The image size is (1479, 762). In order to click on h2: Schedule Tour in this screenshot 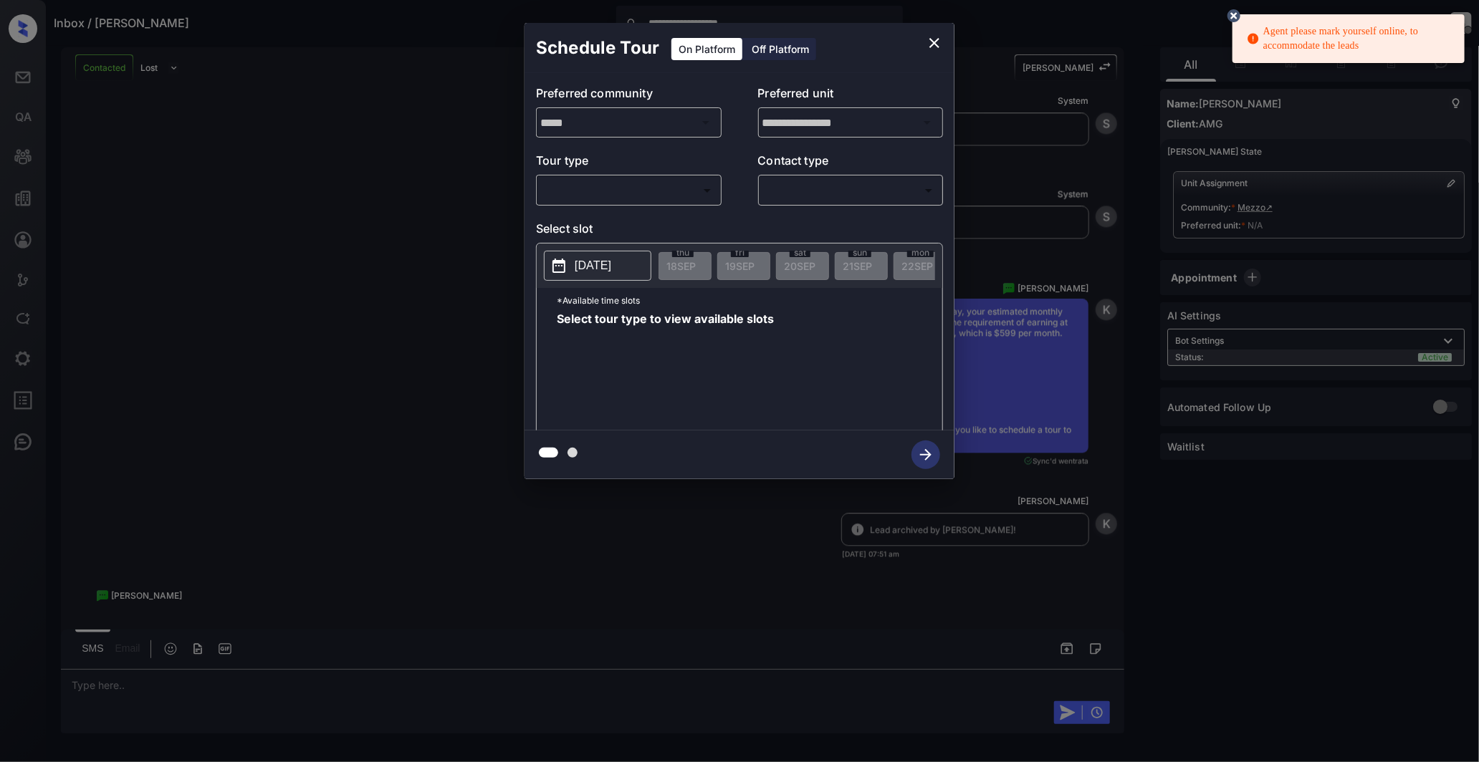, I will do `click(598, 48)`.